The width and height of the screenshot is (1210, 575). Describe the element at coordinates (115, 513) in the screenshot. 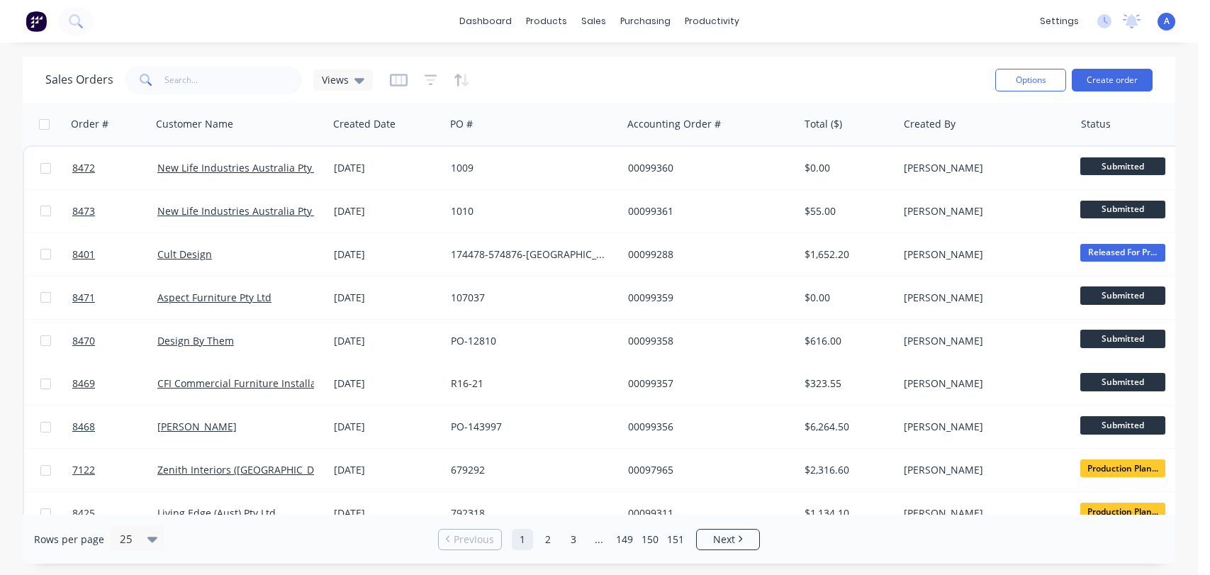

I see `a: 8425` at that location.